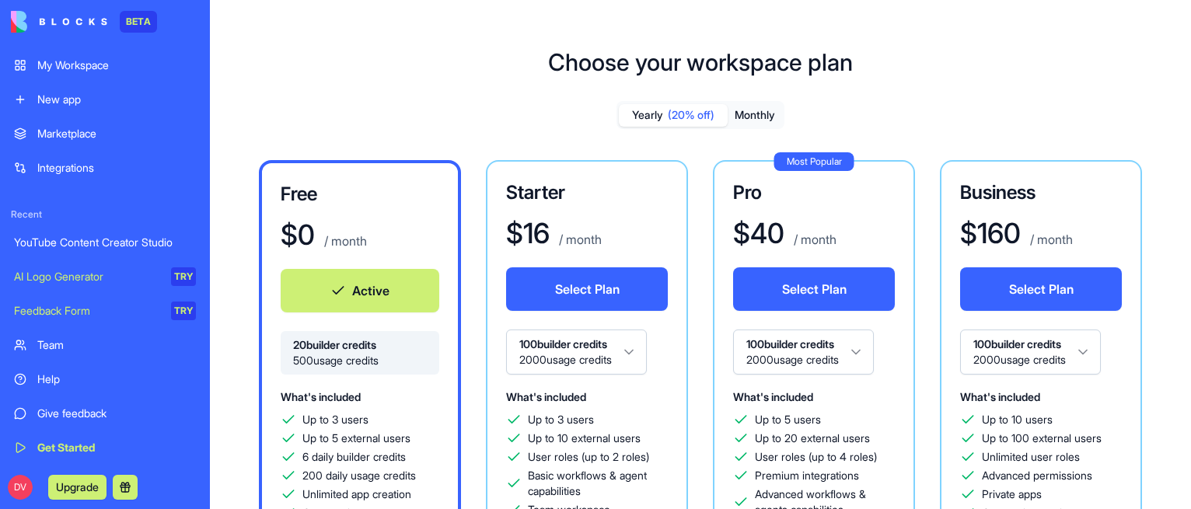 The image size is (1191, 509). I want to click on a: Integrations, so click(105, 168).